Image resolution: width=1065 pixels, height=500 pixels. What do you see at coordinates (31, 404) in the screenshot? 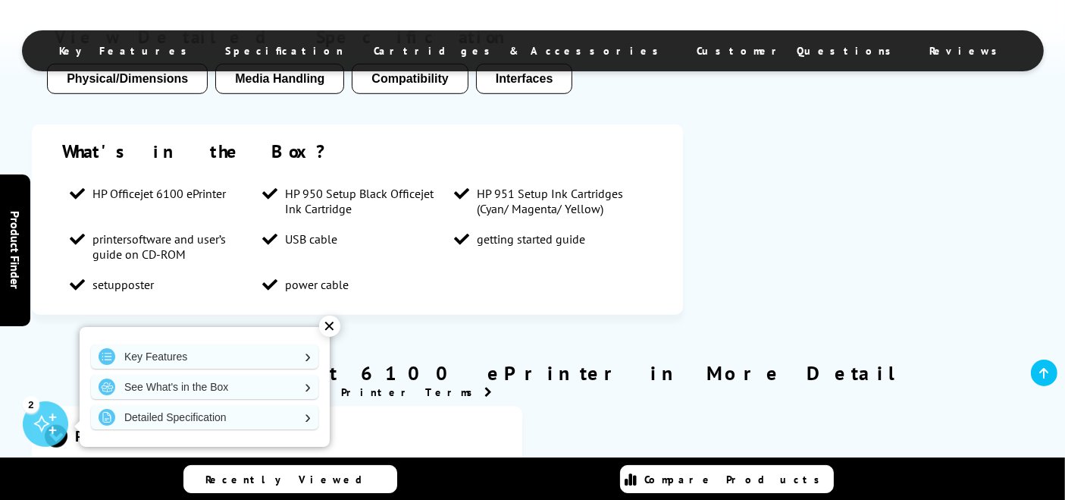
I see `div: 2` at bounding box center [31, 404].